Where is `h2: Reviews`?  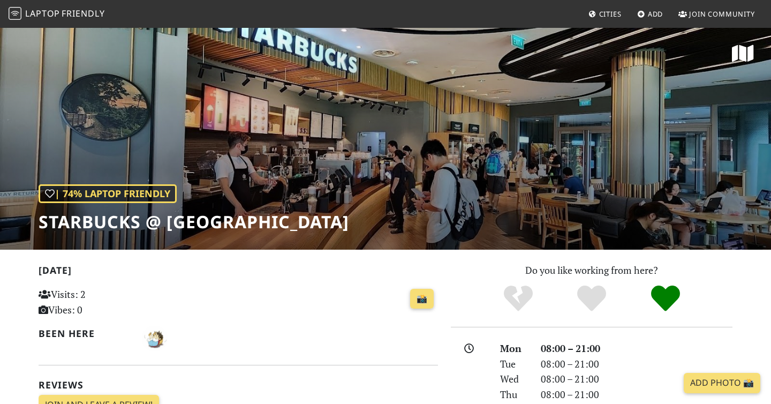 h2: Reviews is located at coordinates (238, 384).